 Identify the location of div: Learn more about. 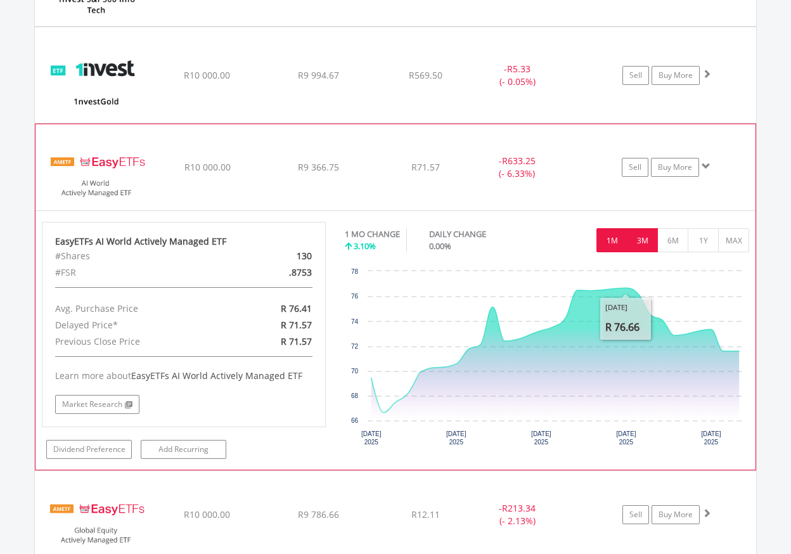
(184, 376).